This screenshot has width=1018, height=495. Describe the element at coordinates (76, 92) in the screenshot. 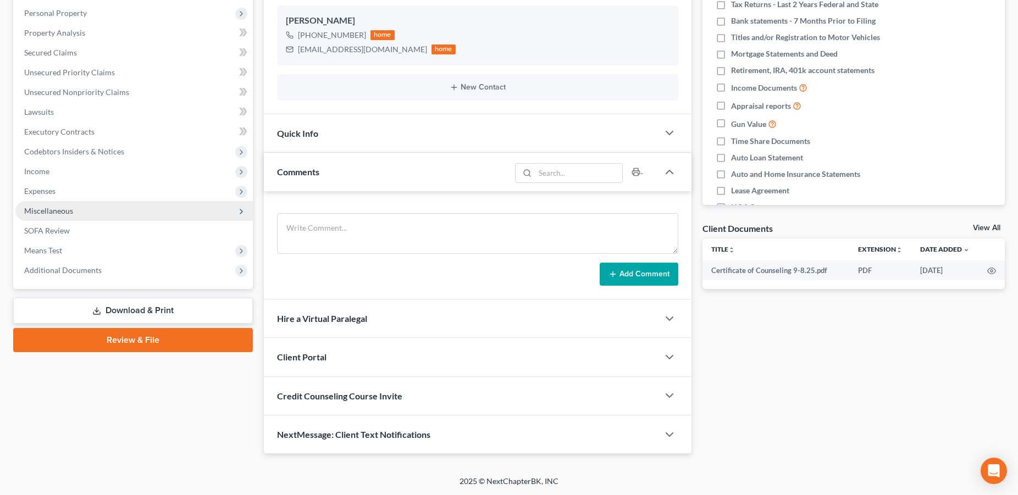

I see `span: Unsecured Nonpriority Claims` at that location.